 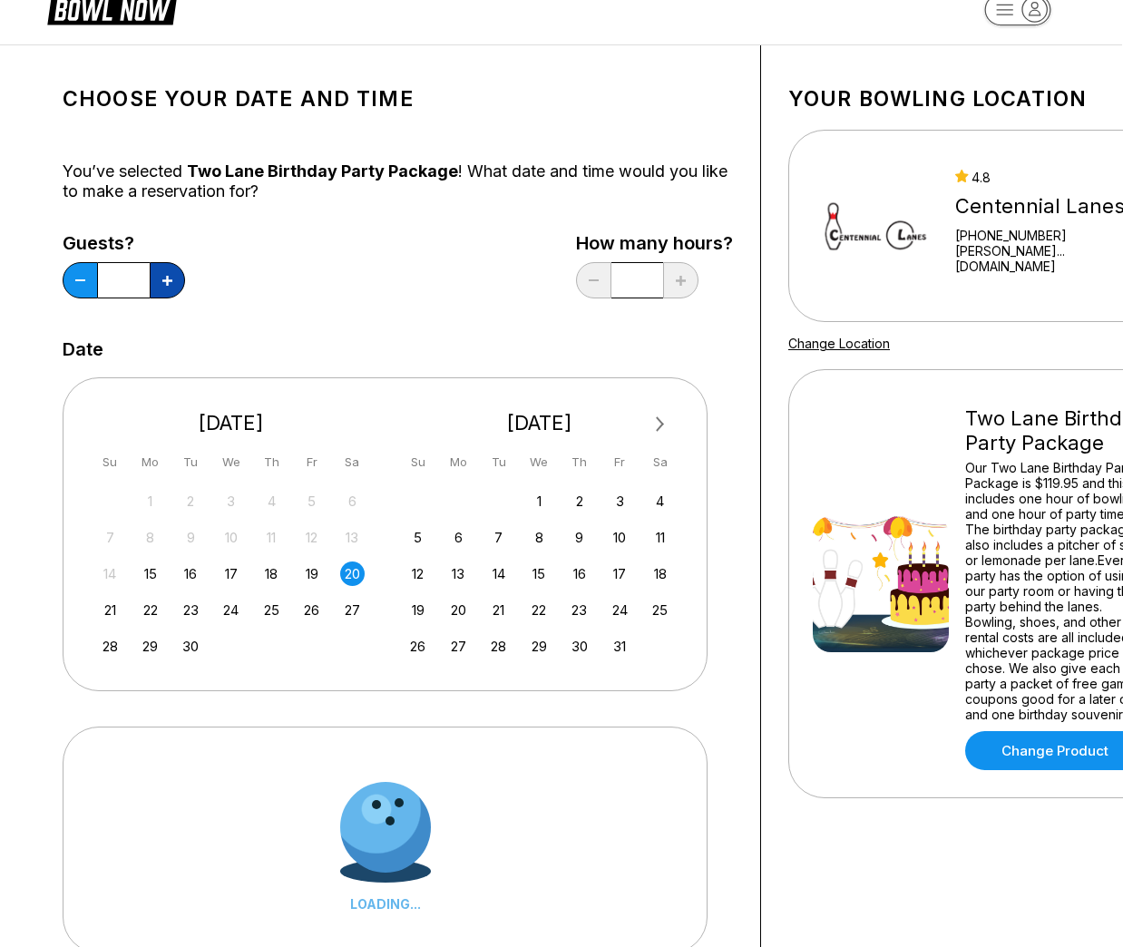 What do you see at coordinates (620, 537) in the screenshot?
I see `div: Choose Friday, October 10th, 2025` at bounding box center [620, 537].